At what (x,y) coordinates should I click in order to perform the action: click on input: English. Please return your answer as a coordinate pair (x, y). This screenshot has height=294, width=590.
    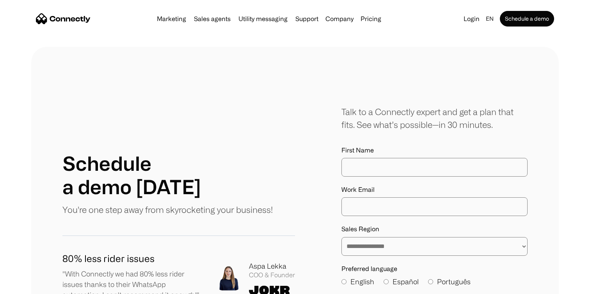
    Looking at the image, I should click on (344, 282).